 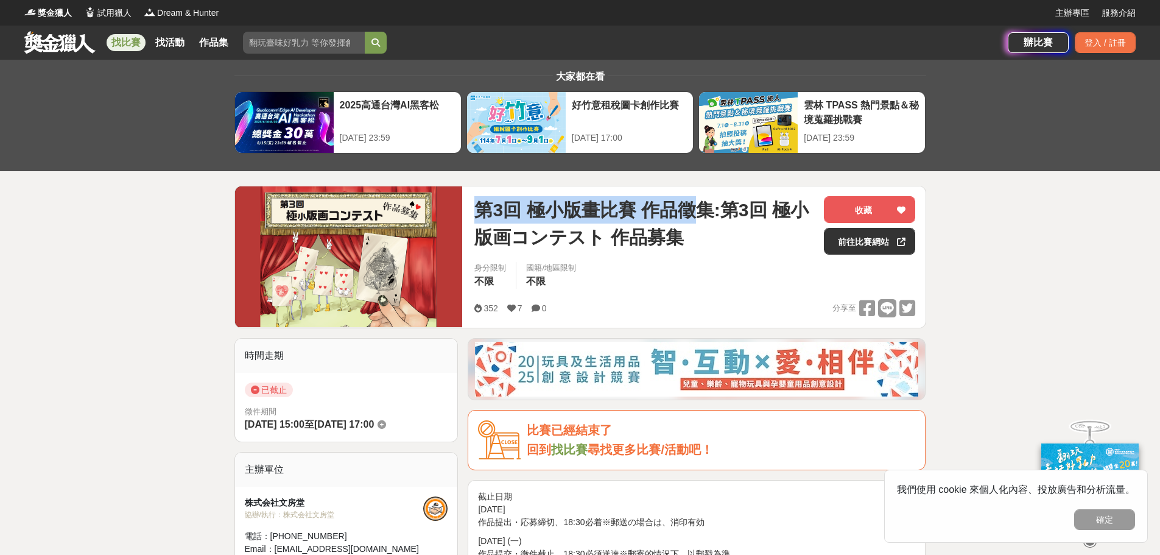 I want to click on div: 2025高通台灣AI黑客松, so click(x=397, y=111).